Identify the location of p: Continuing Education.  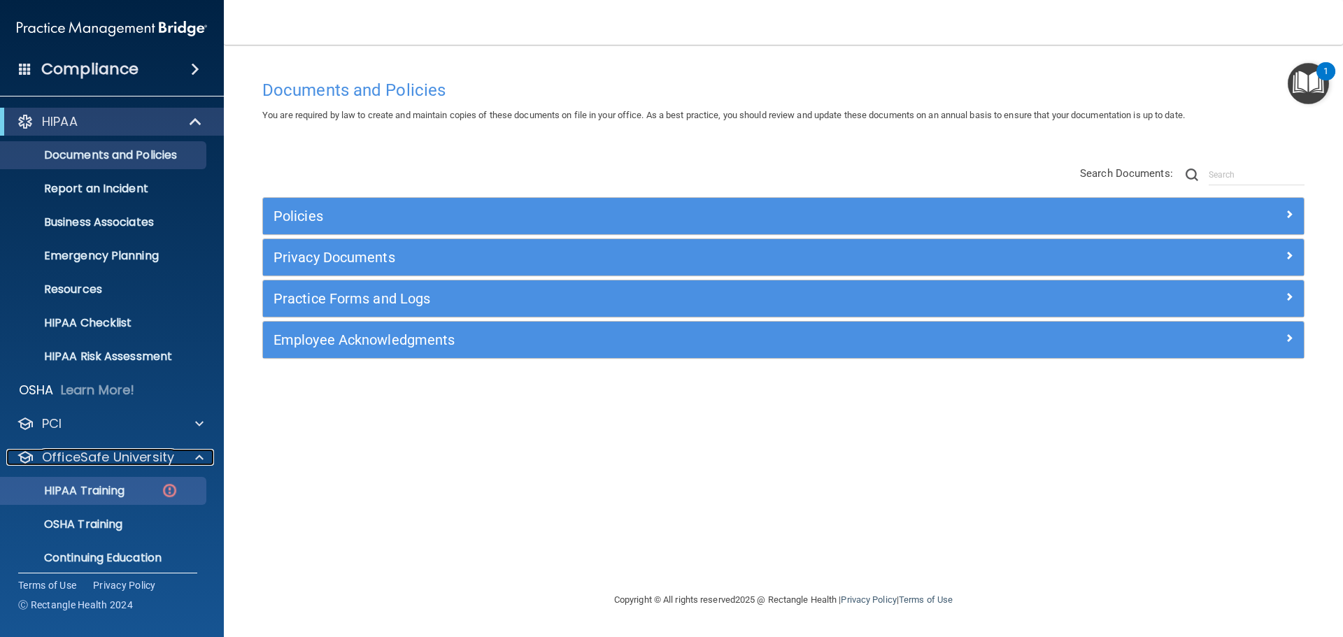
(104, 558).